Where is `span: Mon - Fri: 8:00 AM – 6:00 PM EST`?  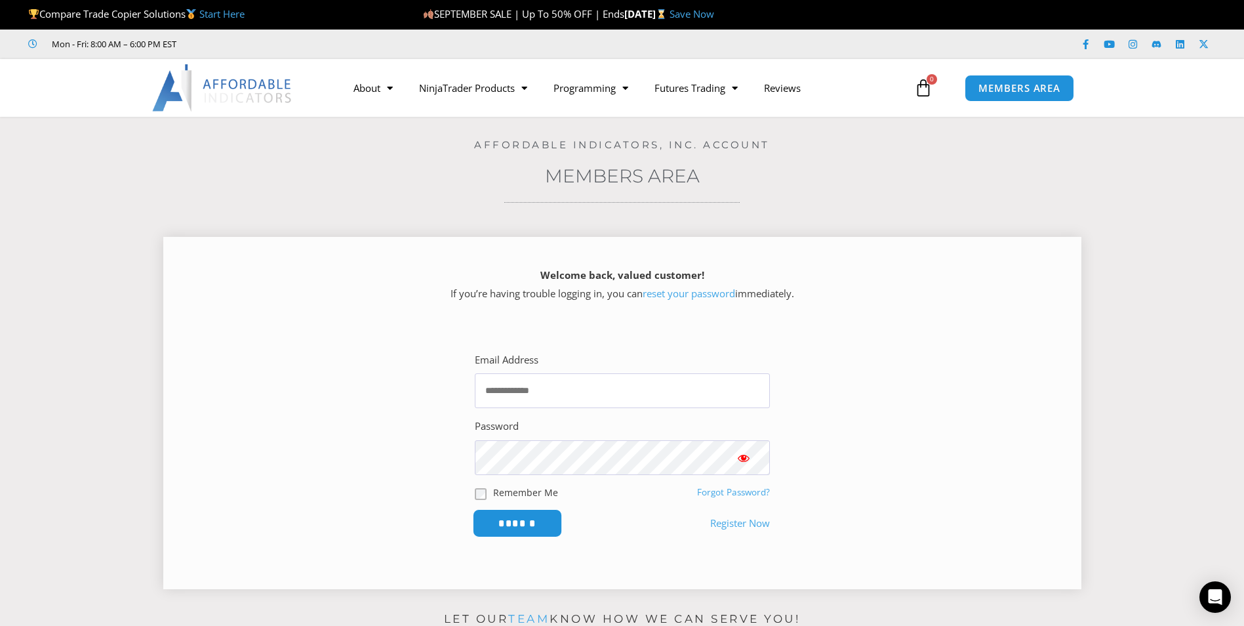
span: Mon - Fri: 8:00 AM – 6:00 PM EST is located at coordinates (112, 44).